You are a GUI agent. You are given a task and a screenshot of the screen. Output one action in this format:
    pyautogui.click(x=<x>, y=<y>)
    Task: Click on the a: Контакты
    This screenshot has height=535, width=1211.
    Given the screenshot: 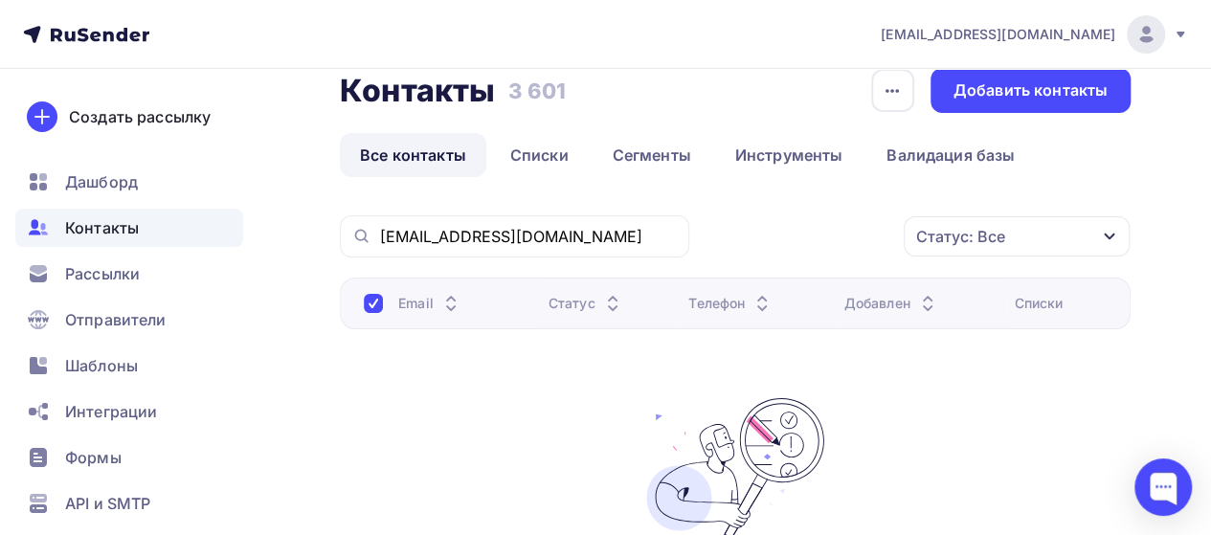 What is the action you would take?
    pyautogui.click(x=129, y=228)
    